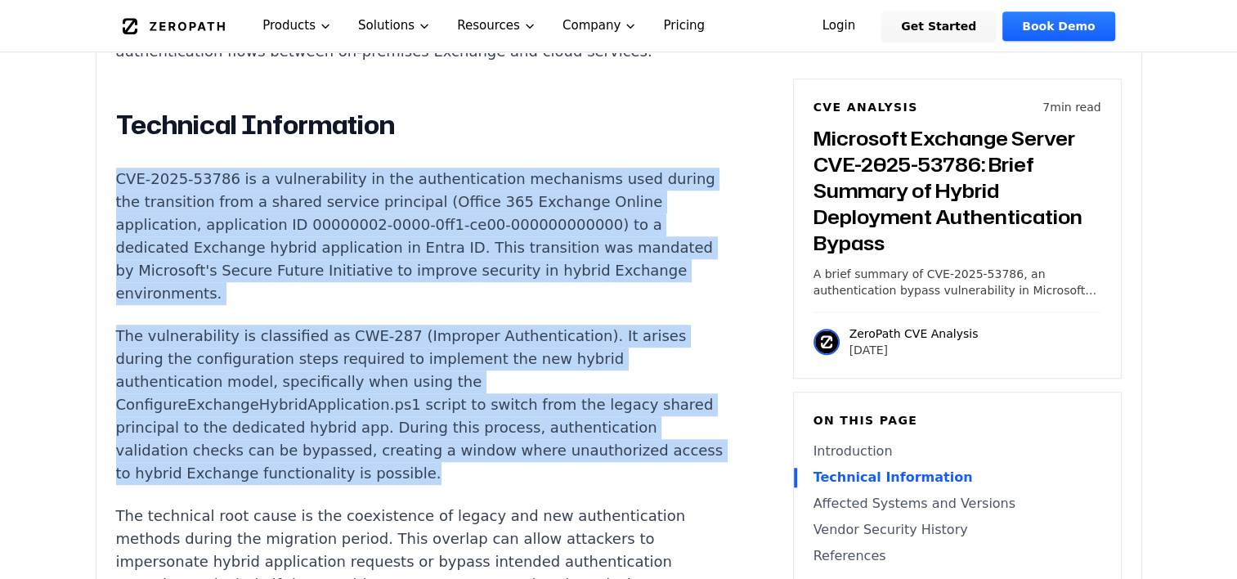 The height and width of the screenshot is (579, 1237). Describe the element at coordinates (957, 190) in the screenshot. I see `h3: Microsoft Exchange Server CVE-2025-53786: Brief Summary of Hybrid Deployment Authentication Bypass` at that location.